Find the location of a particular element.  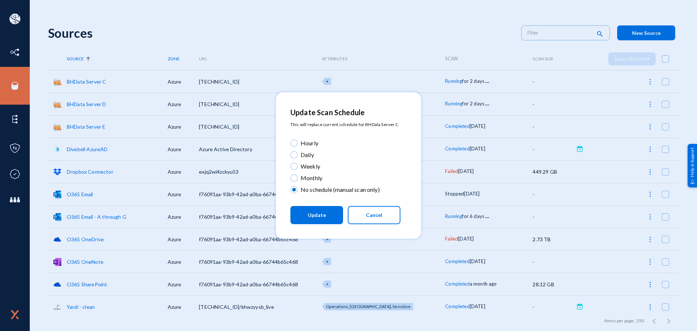

p: This will replace current schedule for BHData Server C is located at coordinates (346, 125).